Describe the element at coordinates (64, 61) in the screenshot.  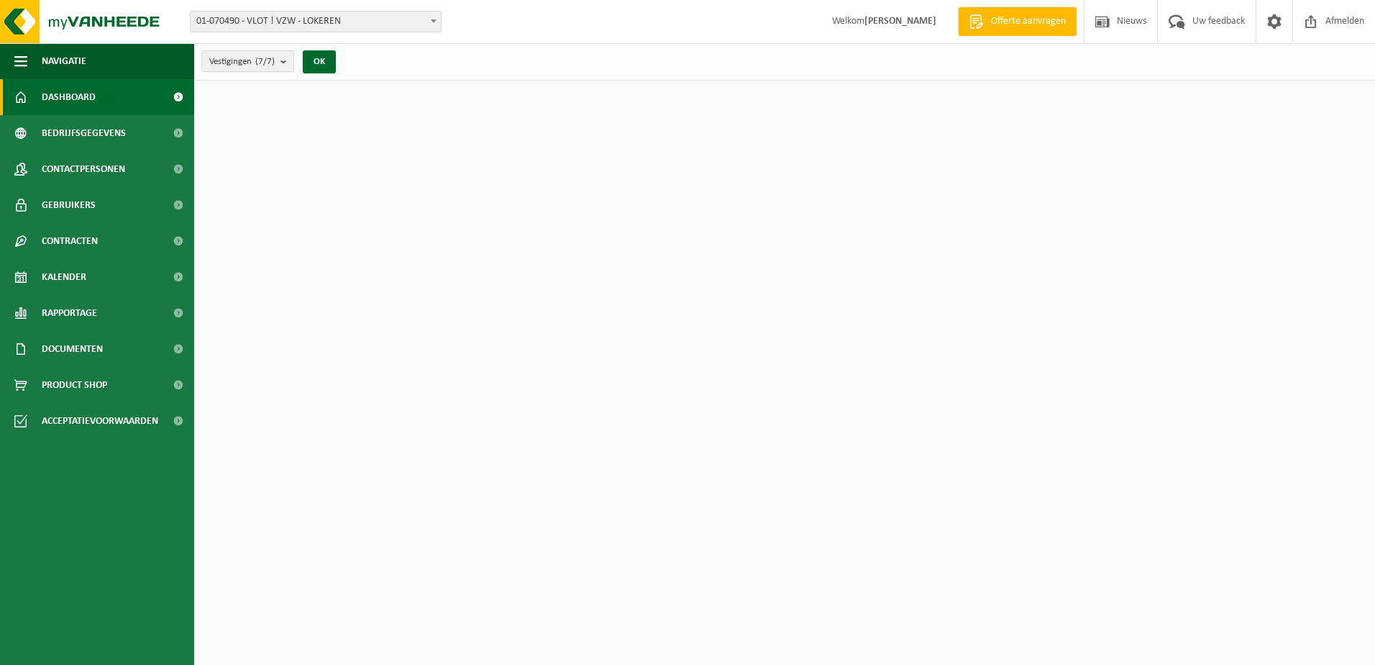
I see `span: Navigatie` at that location.